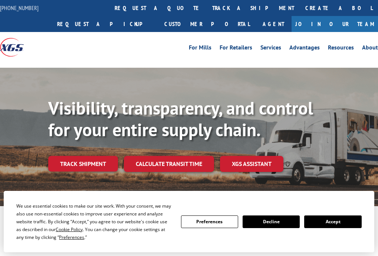 The height and width of the screenshot is (256, 378). I want to click on div: We use essential cookies to make our site work. With your consent, we may also use non-essential ..., so click(94, 221).